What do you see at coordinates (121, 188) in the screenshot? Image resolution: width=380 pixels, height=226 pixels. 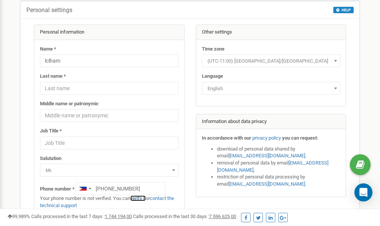 I see `input: +1-800-555-55-55` at bounding box center [121, 188].